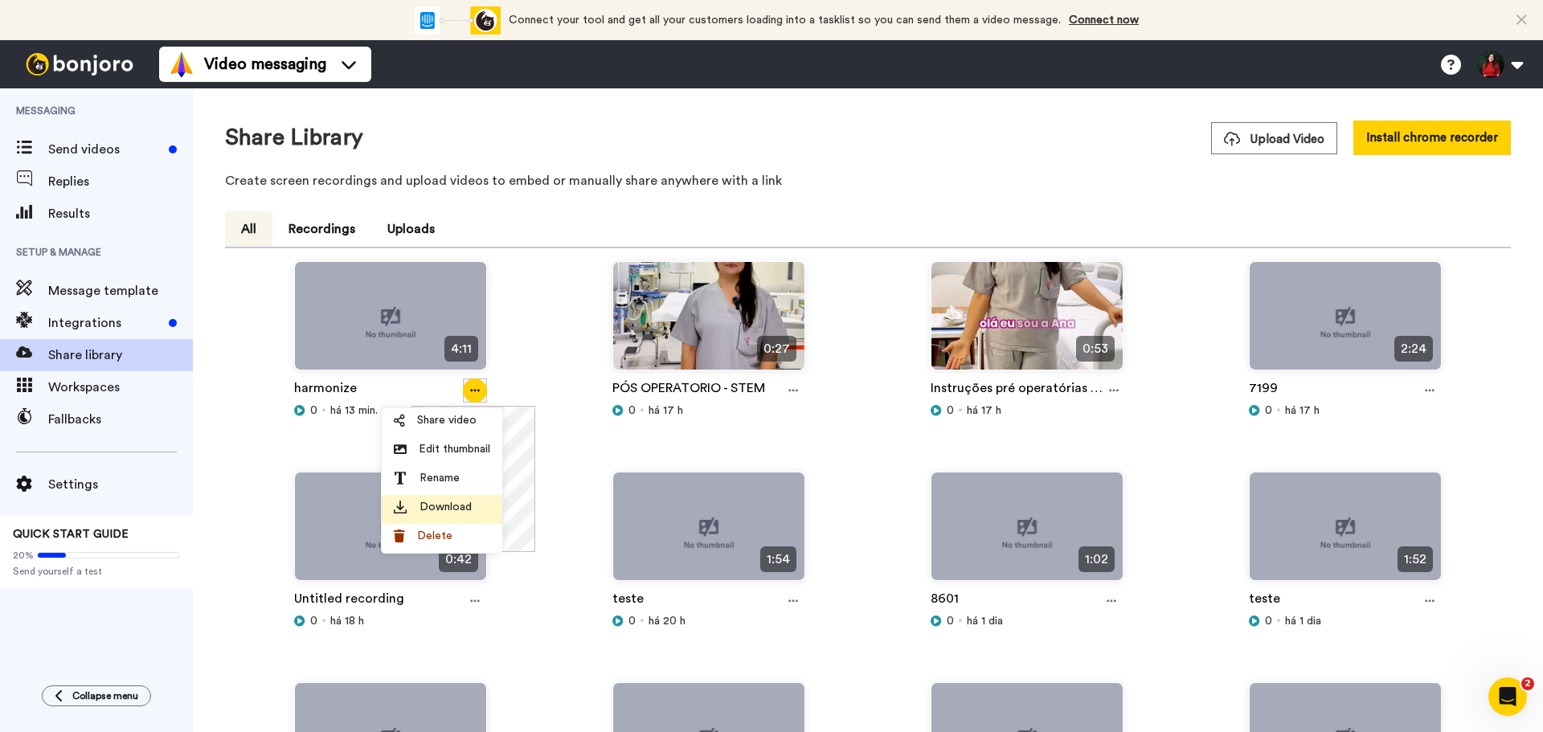  I want to click on span: Rename, so click(440, 478).